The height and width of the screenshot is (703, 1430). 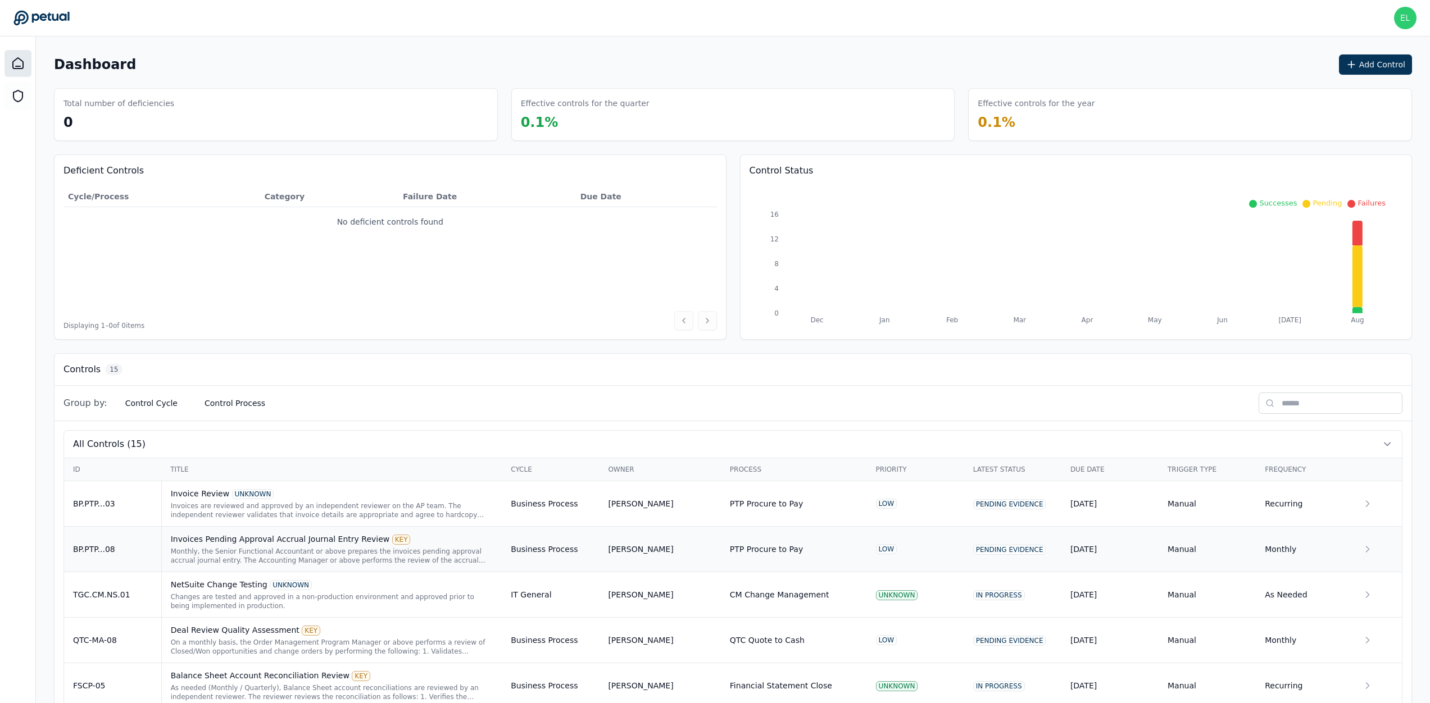 What do you see at coordinates (1278, 203) in the screenshot?
I see `span: Successes` at bounding box center [1278, 203].